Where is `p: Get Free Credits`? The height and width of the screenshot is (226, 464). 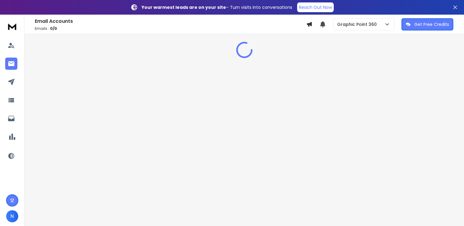
p: Get Free Credits is located at coordinates (432, 24).